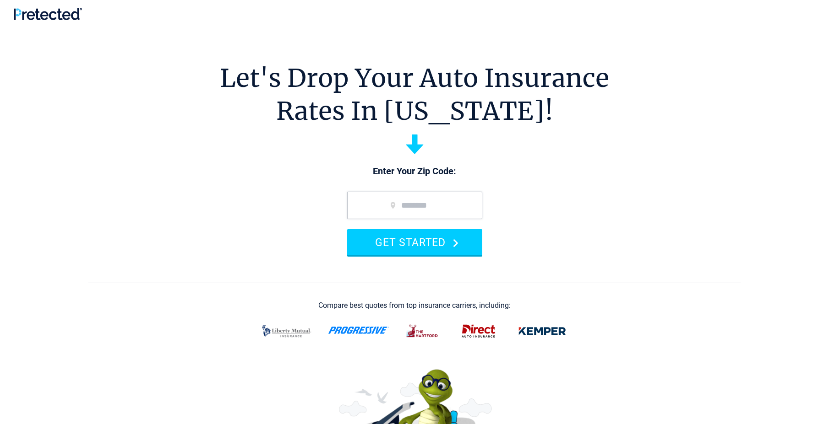  I want to click on input: zip code, so click(414, 206).